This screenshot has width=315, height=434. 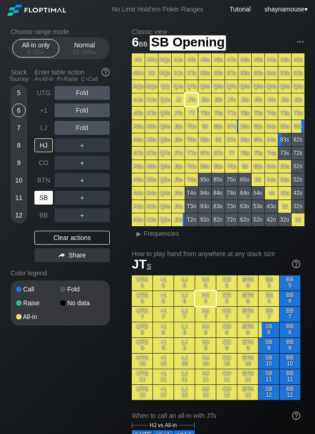 What do you see at coordinates (285, 73) in the screenshot?
I see `div: K3s` at bounding box center [285, 73].